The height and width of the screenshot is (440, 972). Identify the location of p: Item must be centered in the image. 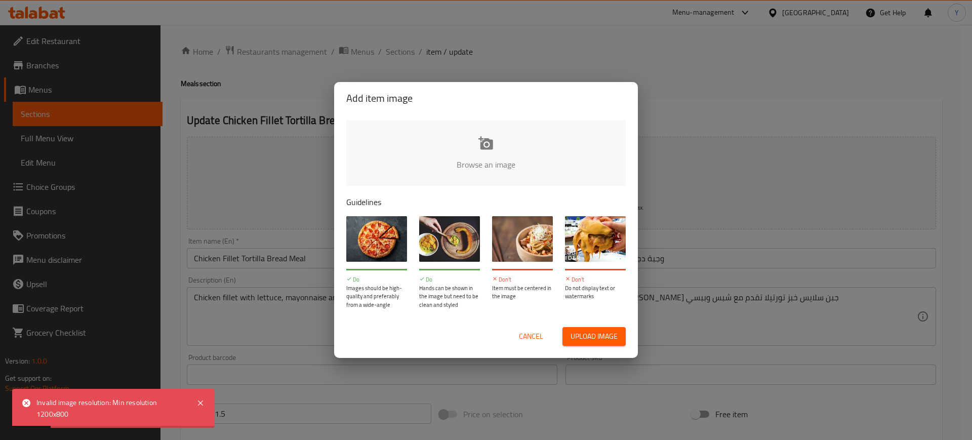
(522, 292).